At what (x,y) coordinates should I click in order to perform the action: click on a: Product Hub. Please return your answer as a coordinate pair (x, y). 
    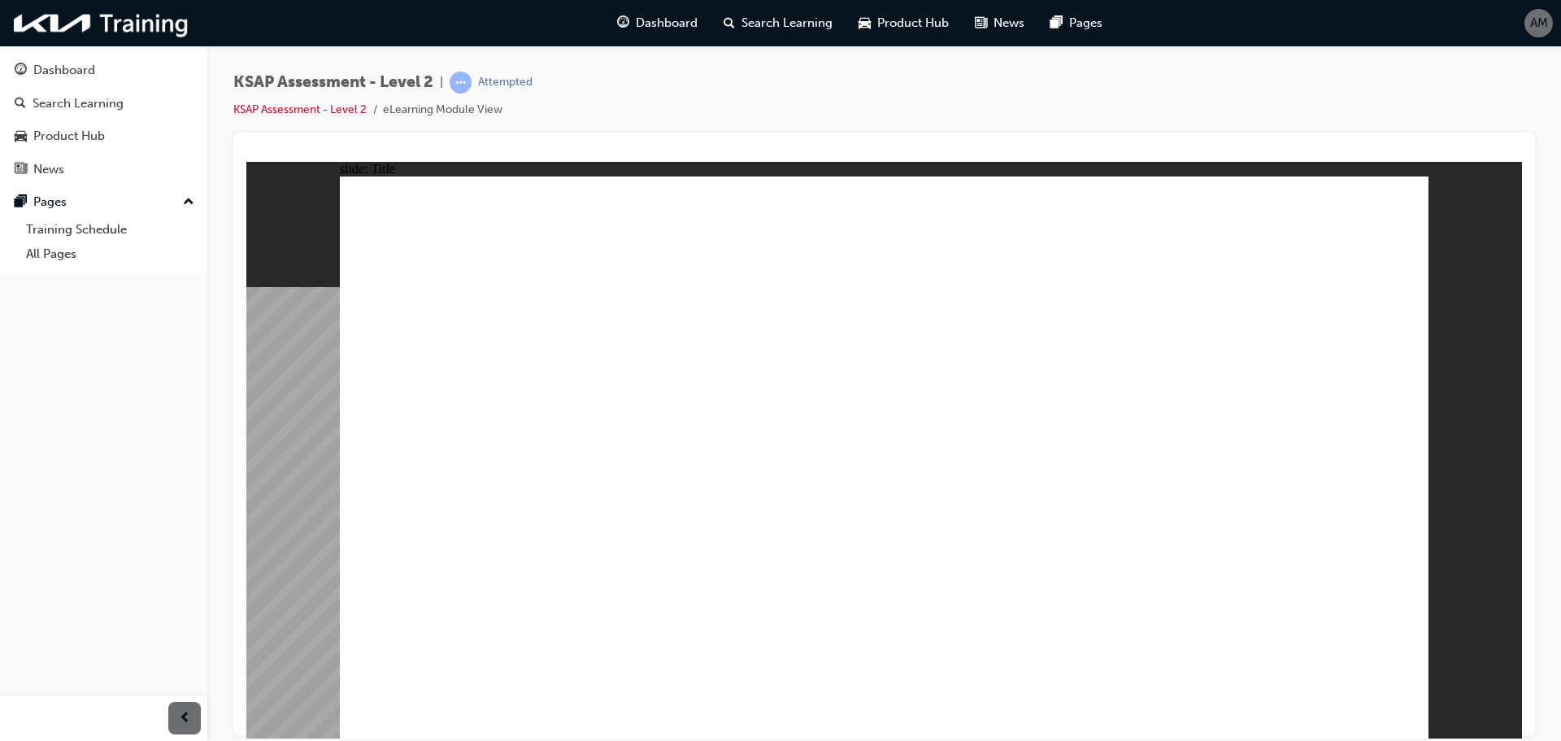
    Looking at the image, I should click on (103, 136).